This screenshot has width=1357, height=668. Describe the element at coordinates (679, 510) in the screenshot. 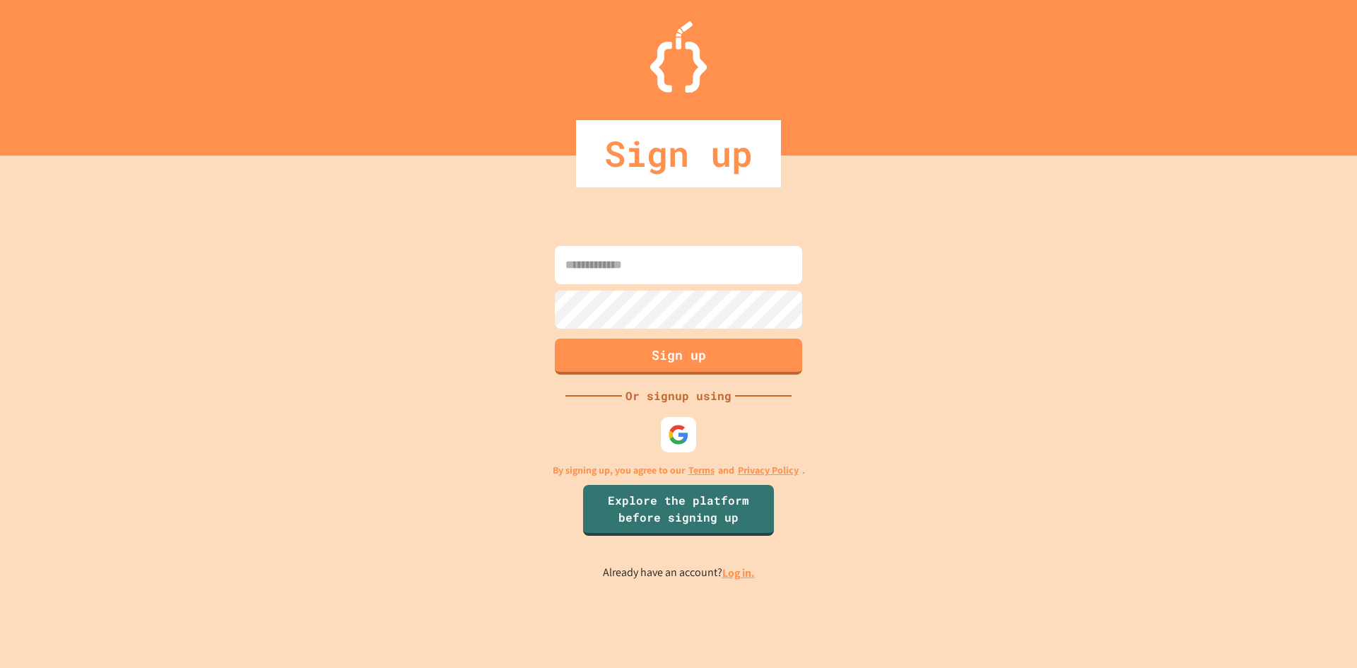

I see `a: Explore the platform before signing up` at that location.